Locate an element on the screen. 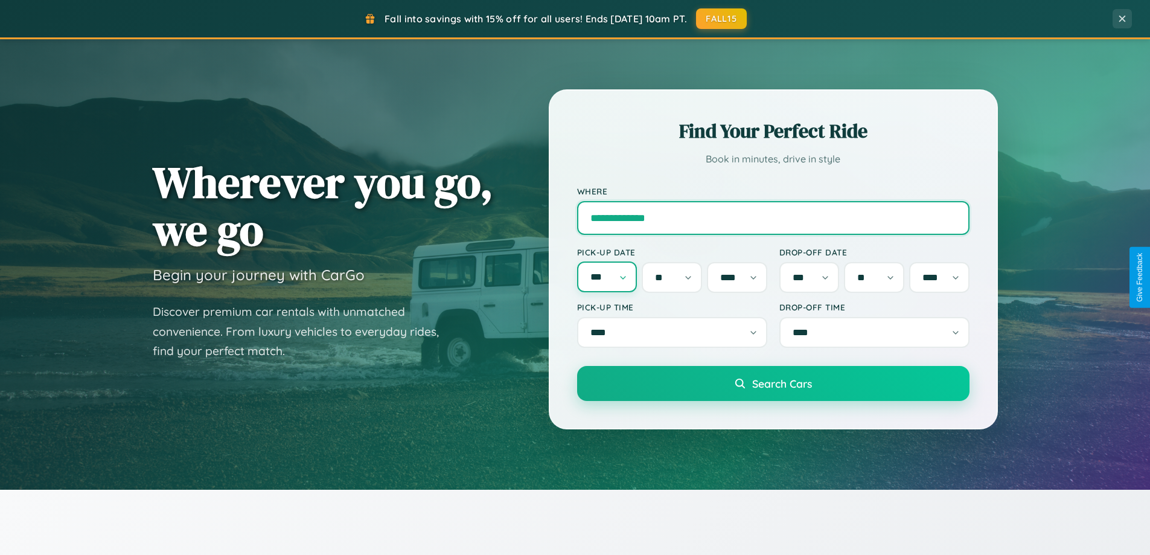 The width and height of the screenshot is (1150, 555). div: Give Feedback is located at coordinates (1139, 277).